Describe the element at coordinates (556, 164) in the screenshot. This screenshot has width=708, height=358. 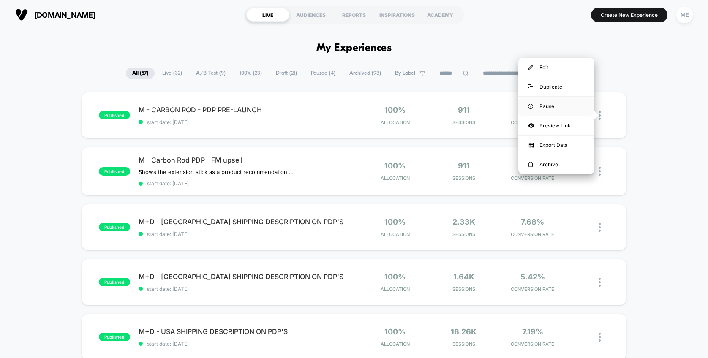
I see `div: Archive` at that location.